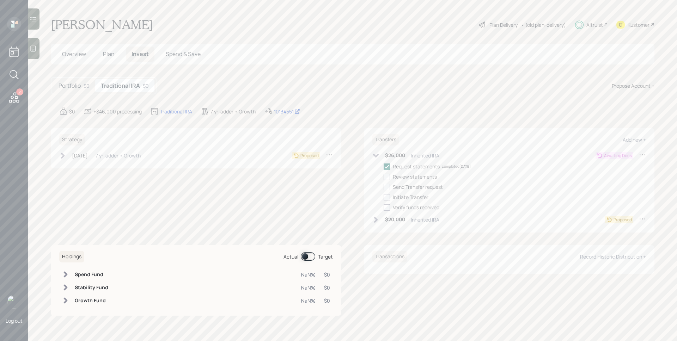 The width and height of the screenshot is (677, 341). Describe the element at coordinates (14, 302) in the screenshot. I see `img: james-distasi-headshot.png` at that location.